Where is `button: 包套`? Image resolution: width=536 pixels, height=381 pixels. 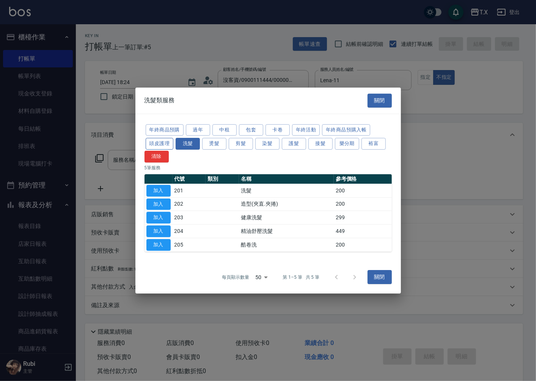 button: 包套 is located at coordinates (251, 130).